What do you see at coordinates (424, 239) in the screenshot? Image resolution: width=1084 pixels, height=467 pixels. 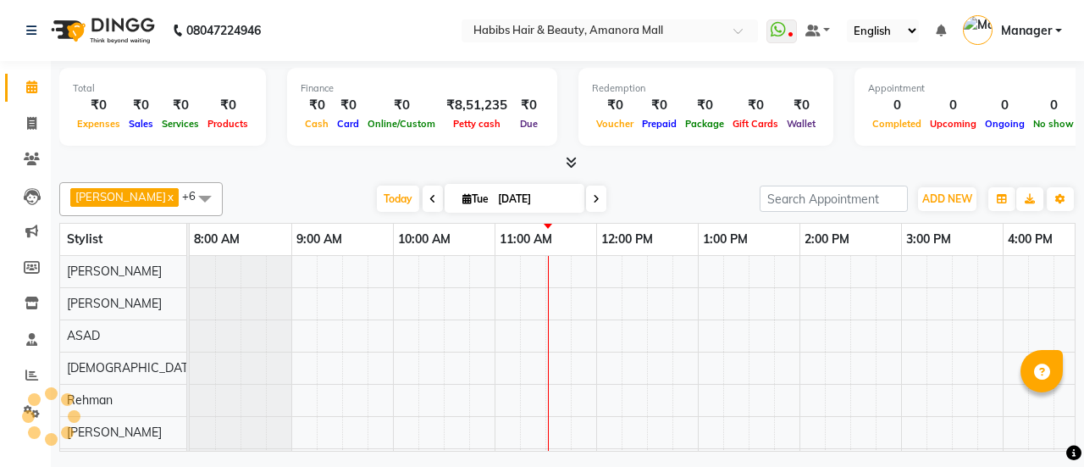 I see `a: 10:00 AM` at bounding box center [424, 239].